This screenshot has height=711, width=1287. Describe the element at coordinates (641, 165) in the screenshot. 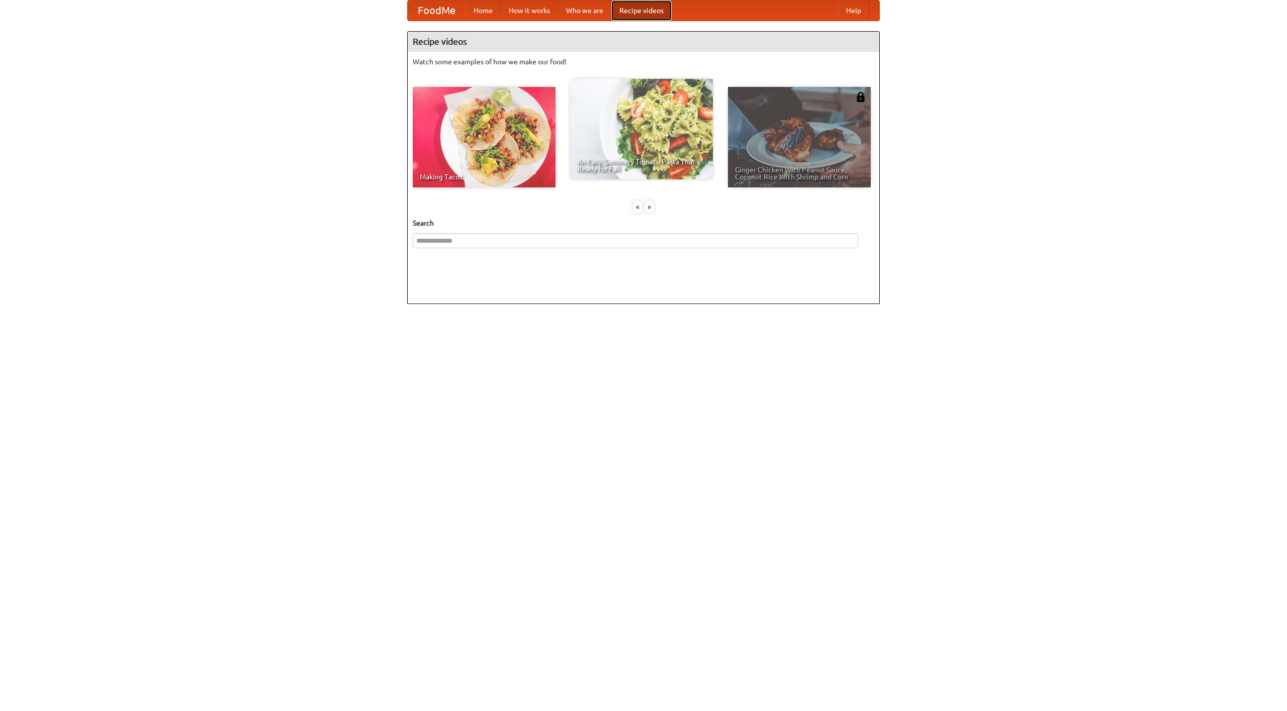

I see `span: An Easy, Summery Tomato Pasta That's Ready for Fall` at that location.